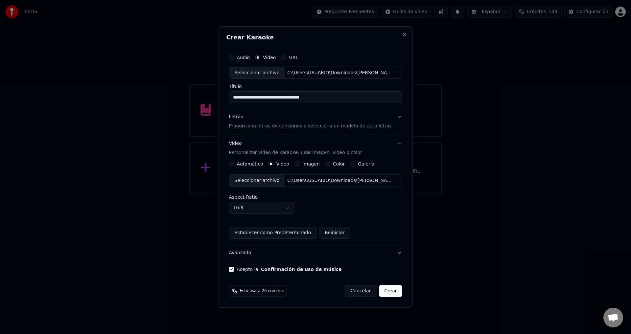 The width and height of the screenshot is (631, 334). Describe the element at coordinates (361, 291) in the screenshot. I see `button: Cancelar` at that location.